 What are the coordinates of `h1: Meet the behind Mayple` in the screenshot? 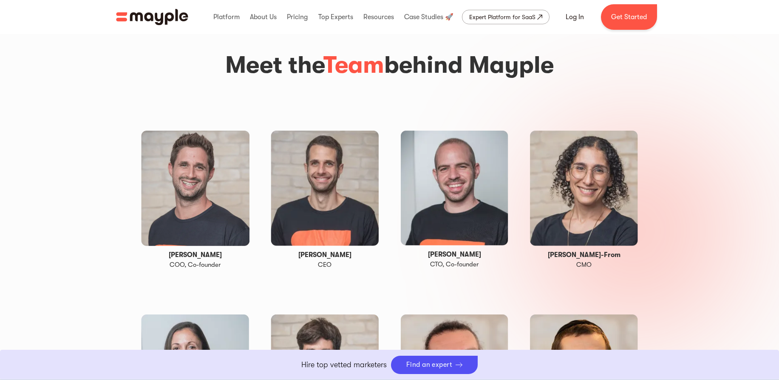 It's located at (389, 65).